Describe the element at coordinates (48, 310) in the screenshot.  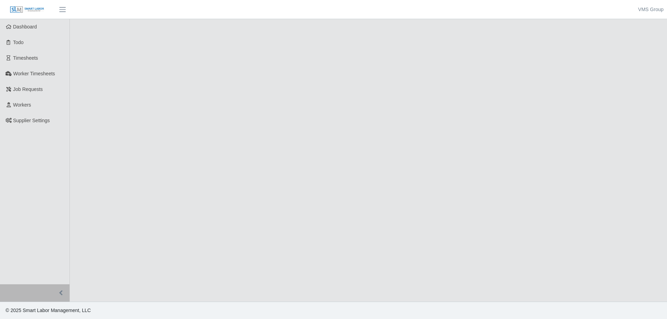
I see `span: © 2025 Smart Labor Management, LLC` at that location.